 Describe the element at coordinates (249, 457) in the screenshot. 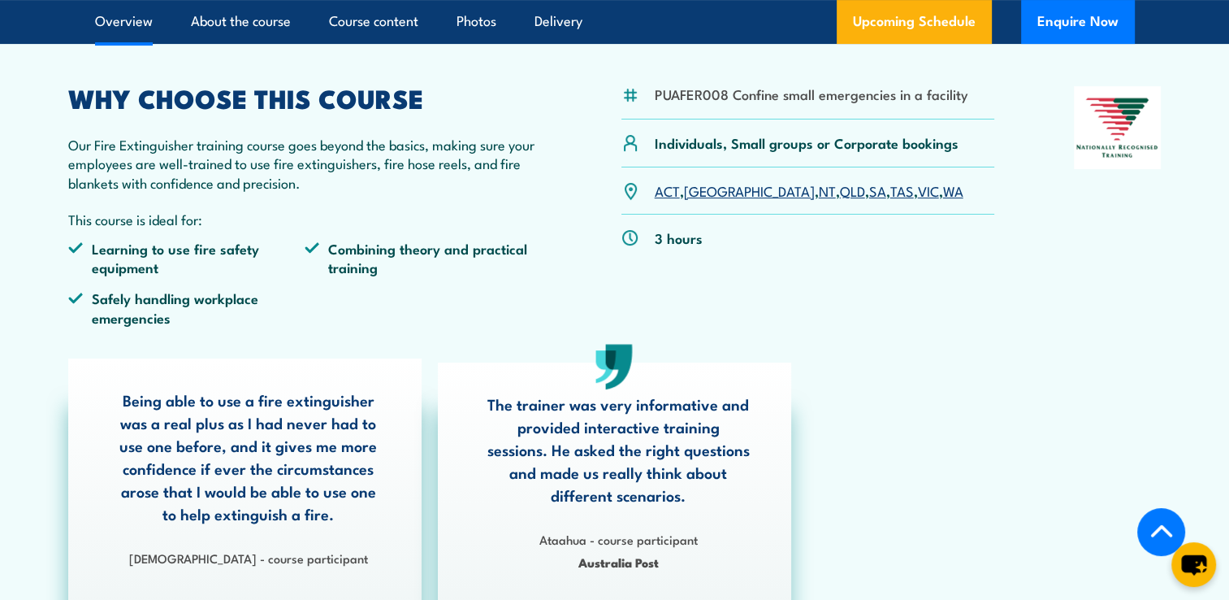

I see `p: Being able to use a fire extinguisher was a real plus as I had never had to use one before, and i...` at that location.